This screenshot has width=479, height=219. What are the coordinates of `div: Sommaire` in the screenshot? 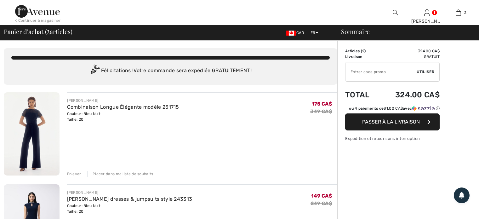 It's located at (404, 31).